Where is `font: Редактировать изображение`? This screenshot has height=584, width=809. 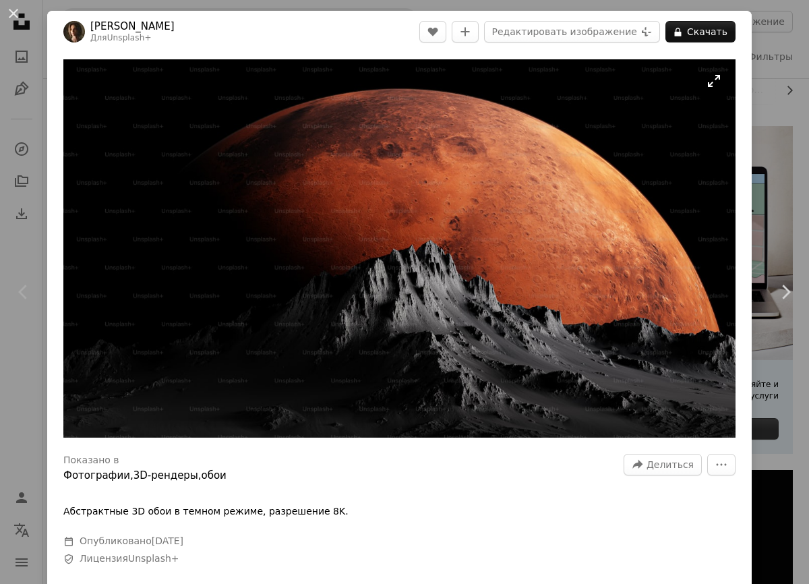 font: Редактировать изображение is located at coordinates (564, 32).